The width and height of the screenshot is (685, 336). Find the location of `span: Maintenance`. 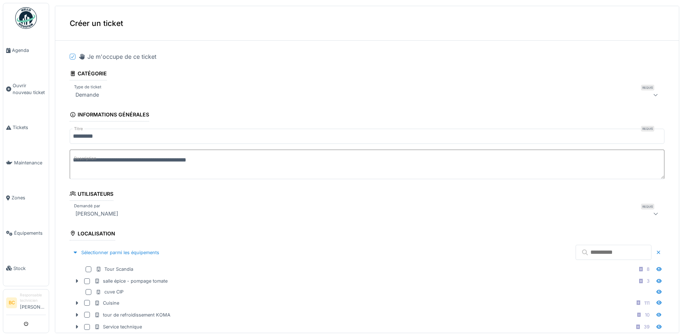

span: Maintenance is located at coordinates (30, 163).